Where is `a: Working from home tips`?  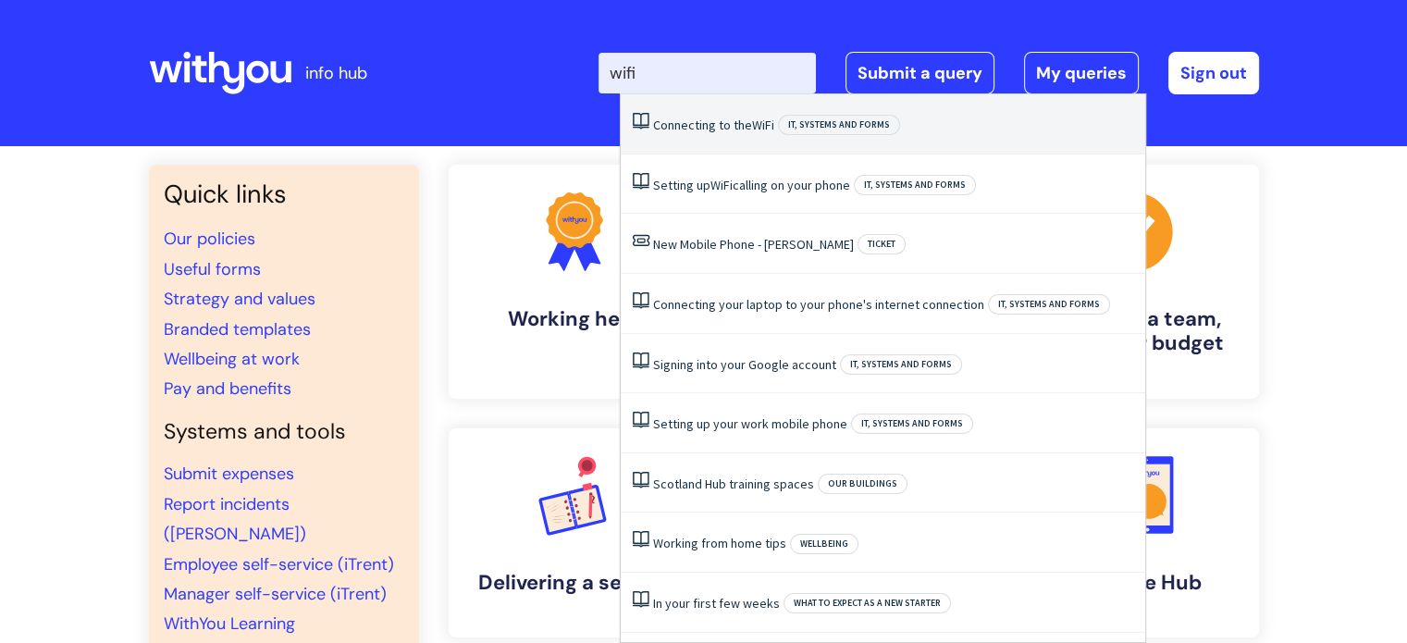 a: Working from home tips is located at coordinates (720, 543).